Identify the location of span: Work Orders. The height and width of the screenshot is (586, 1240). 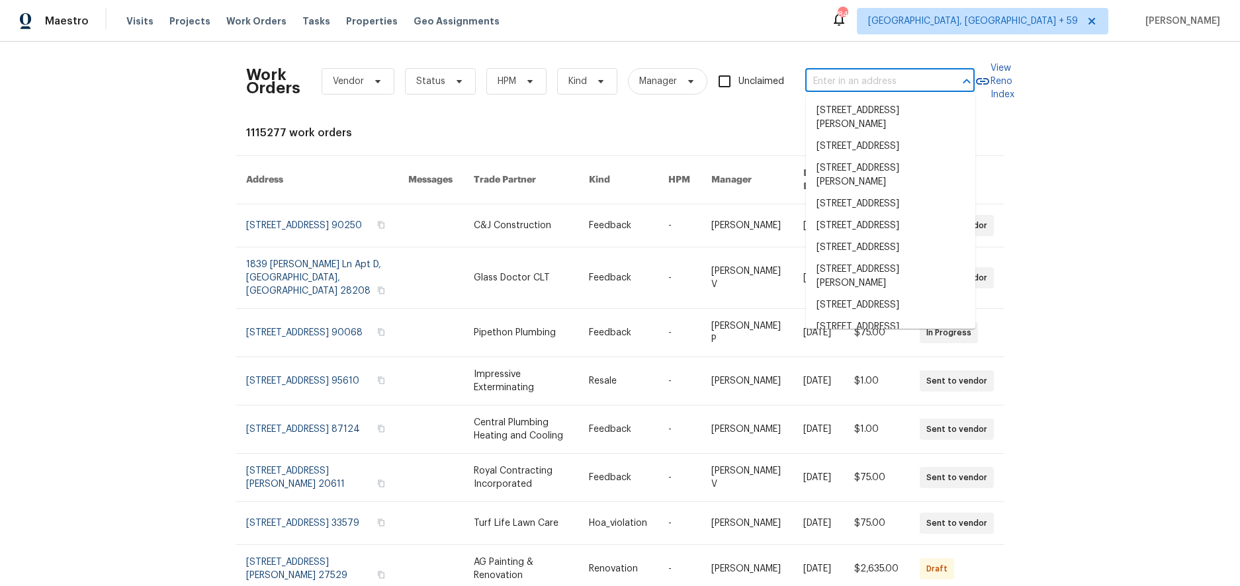
(256, 21).